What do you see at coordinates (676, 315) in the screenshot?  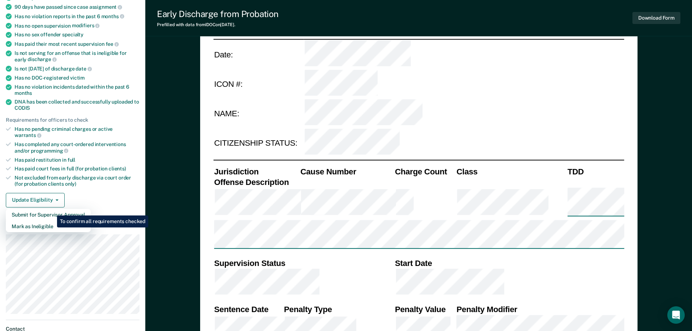 I see `div: Open Intercom Messenger` at bounding box center [676, 315].